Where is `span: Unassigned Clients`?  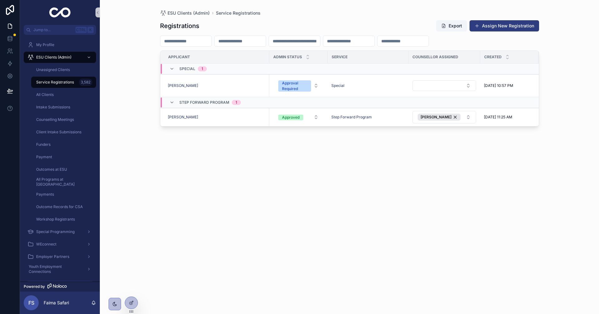 span: Unassigned Clients is located at coordinates (53, 70).